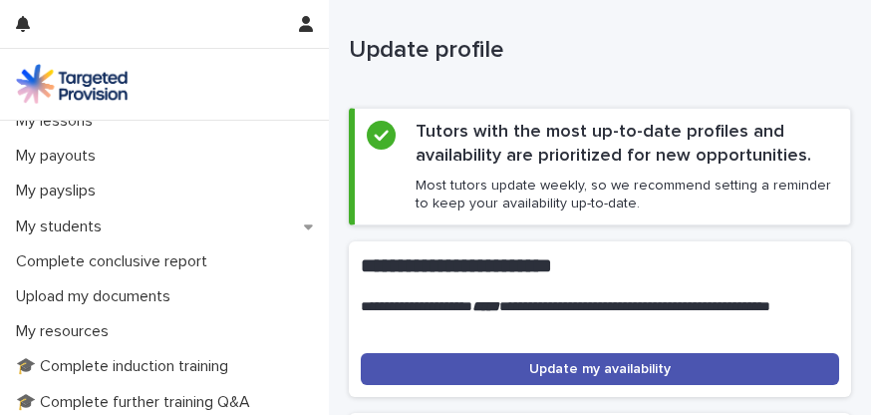 Image resolution: width=871 pixels, height=415 pixels. What do you see at coordinates (600, 369) in the screenshot?
I see `a: Update my availability` at bounding box center [600, 369].